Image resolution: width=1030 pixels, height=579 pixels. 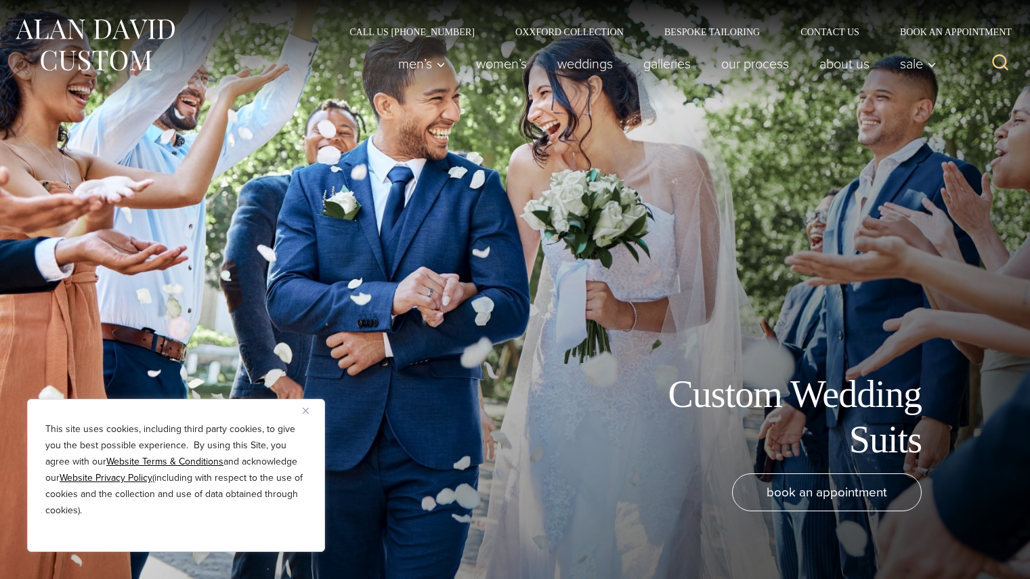 I want to click on img: Close, so click(x=305, y=410).